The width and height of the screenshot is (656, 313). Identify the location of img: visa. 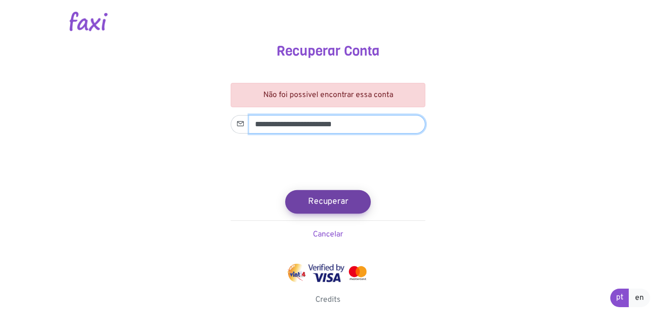
(326, 273).